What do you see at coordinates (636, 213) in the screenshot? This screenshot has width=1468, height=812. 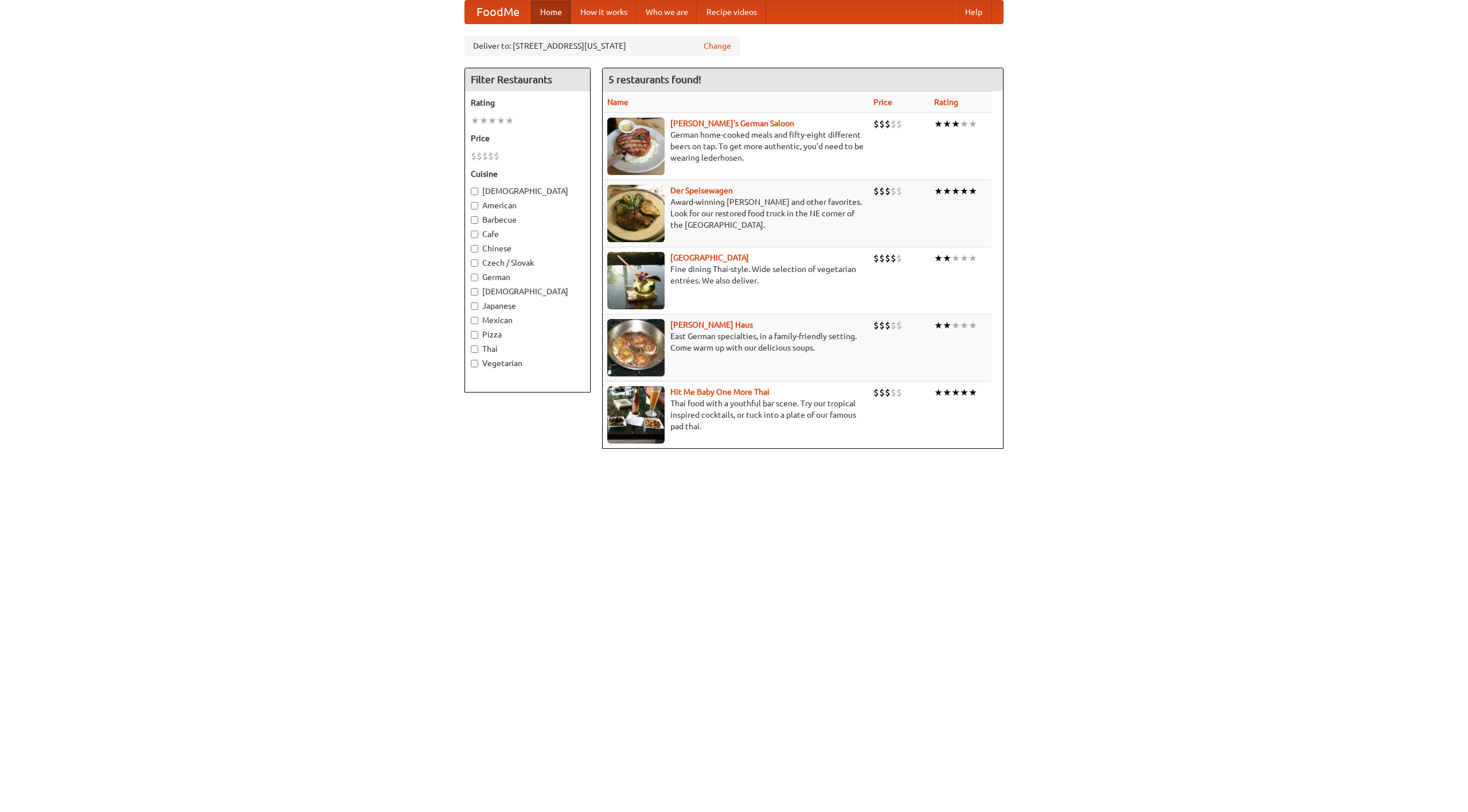 I see `img: speisewagen.jpg` at bounding box center [636, 213].